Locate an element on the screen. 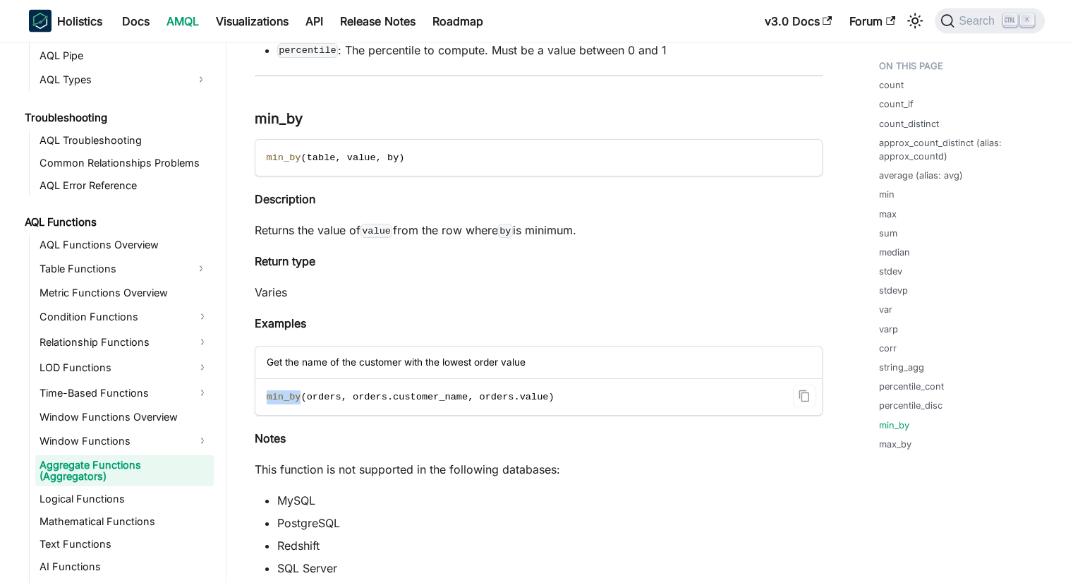 This screenshot has height=583, width=1073. a: AQL Types is located at coordinates (112, 80).